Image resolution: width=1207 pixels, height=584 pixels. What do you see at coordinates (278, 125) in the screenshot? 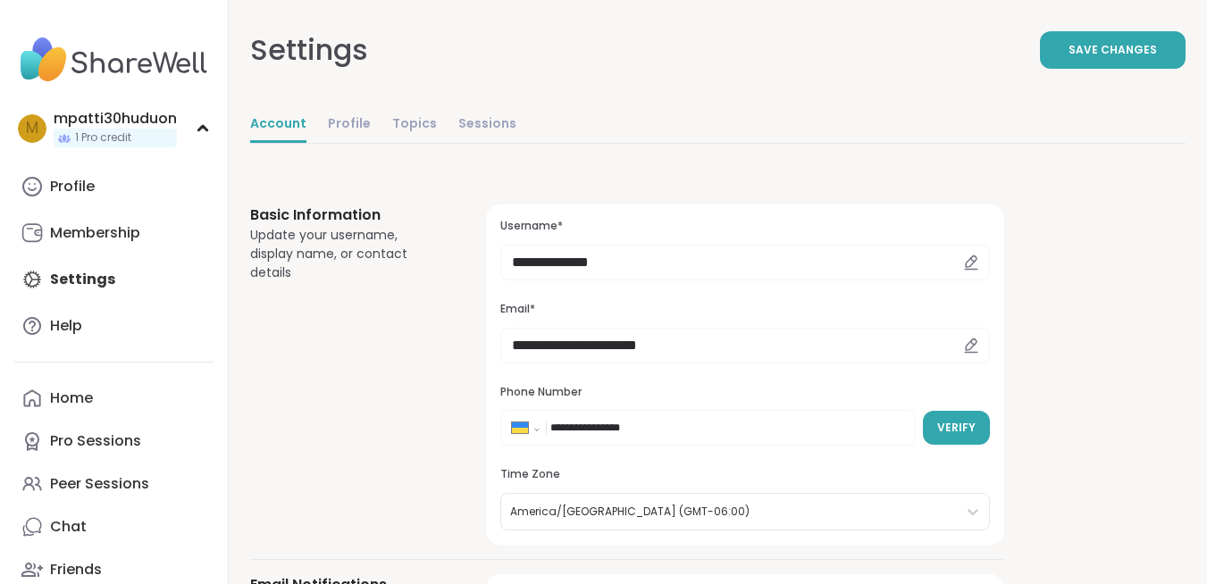
I see `a: Account` at bounding box center [278, 125].